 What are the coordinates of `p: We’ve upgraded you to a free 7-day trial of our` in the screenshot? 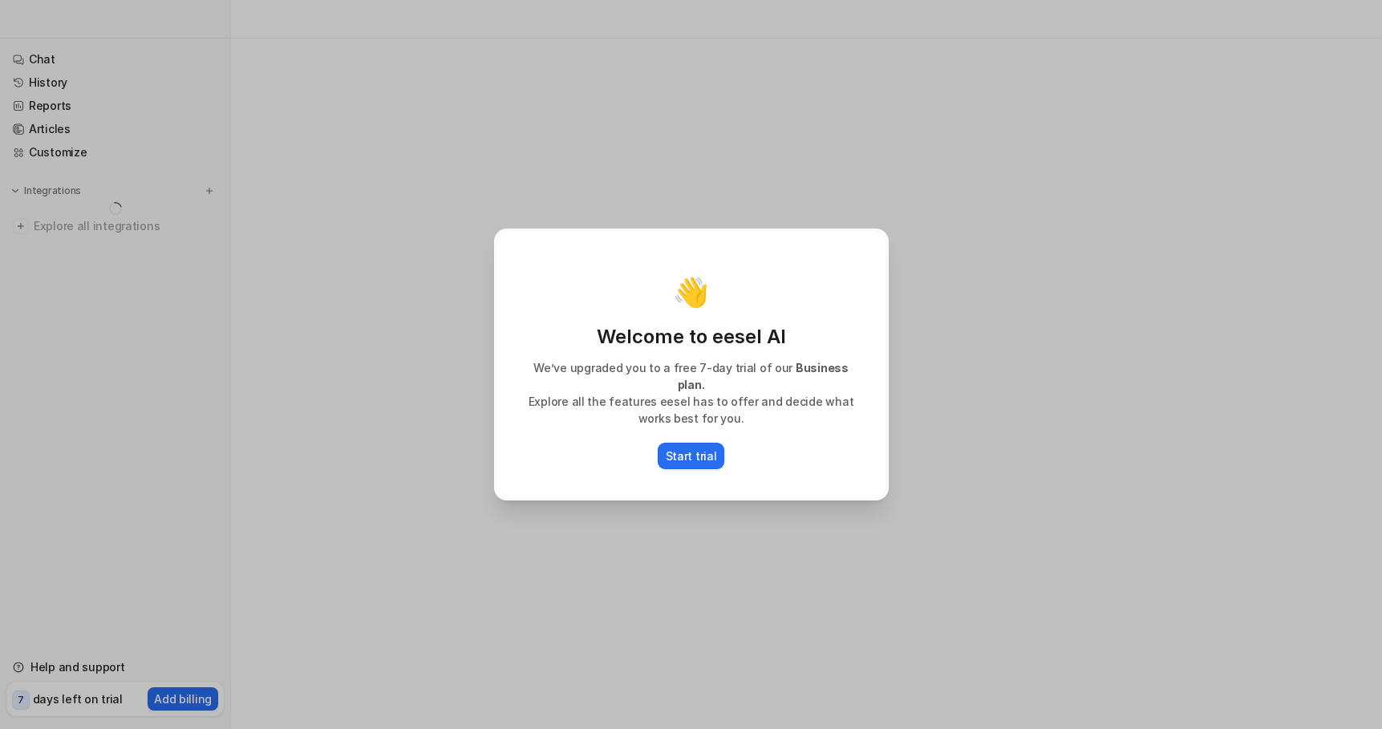 It's located at (691, 376).